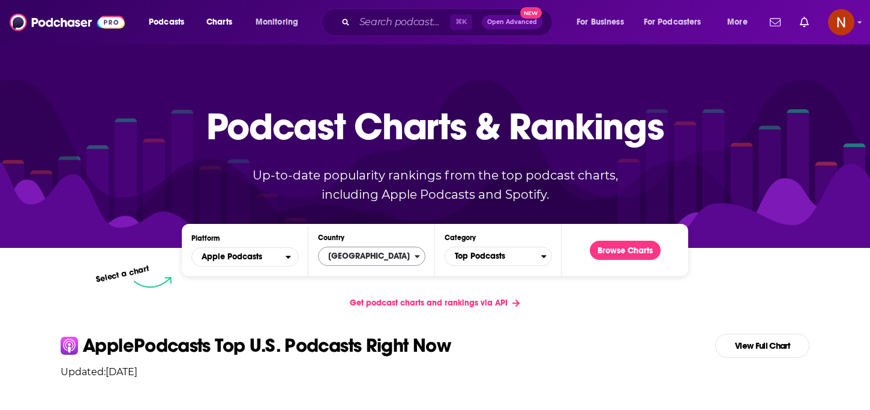 Image resolution: width=870 pixels, height=410 pixels. What do you see at coordinates (512, 22) in the screenshot?
I see `button: Open AdvancedNew` at bounding box center [512, 22].